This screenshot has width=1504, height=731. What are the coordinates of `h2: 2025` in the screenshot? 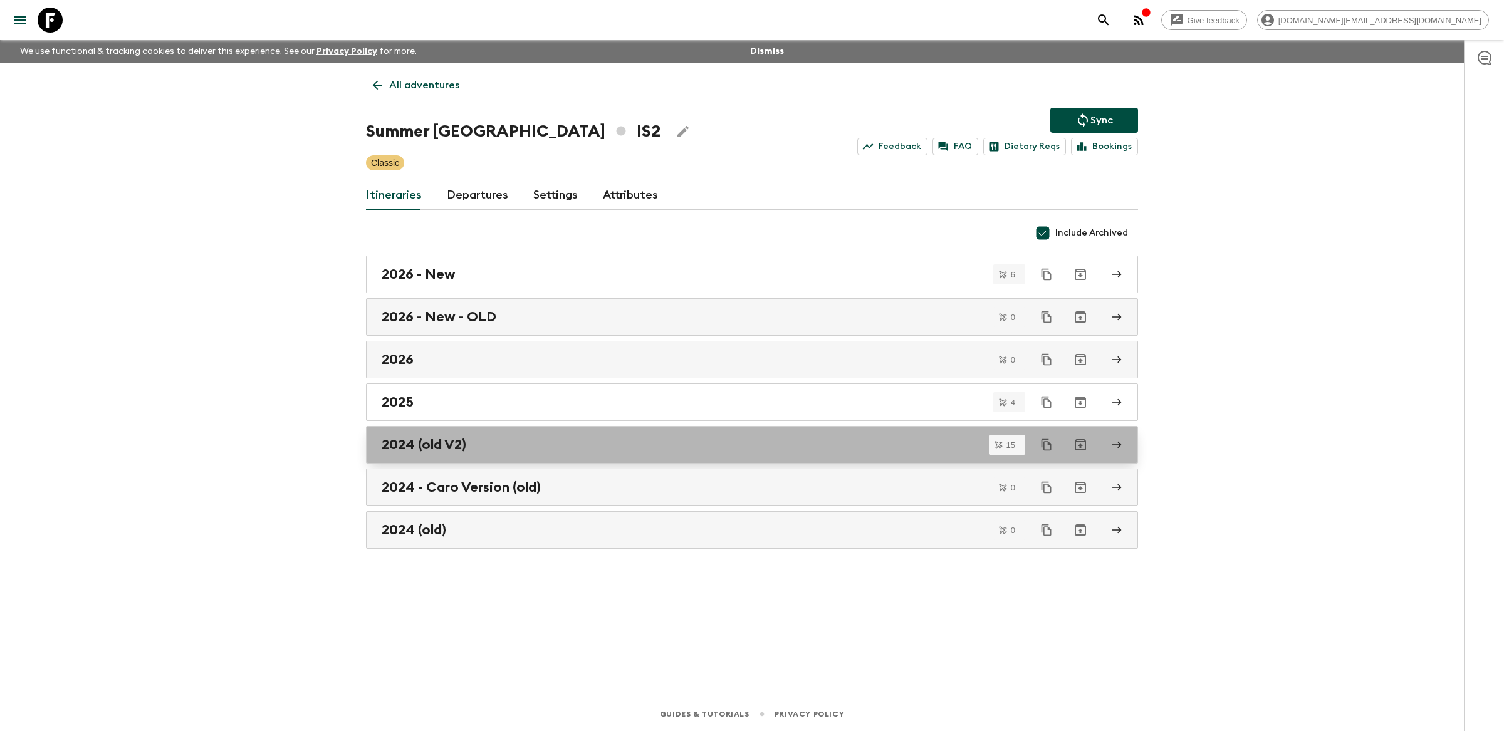 It's located at (397, 402).